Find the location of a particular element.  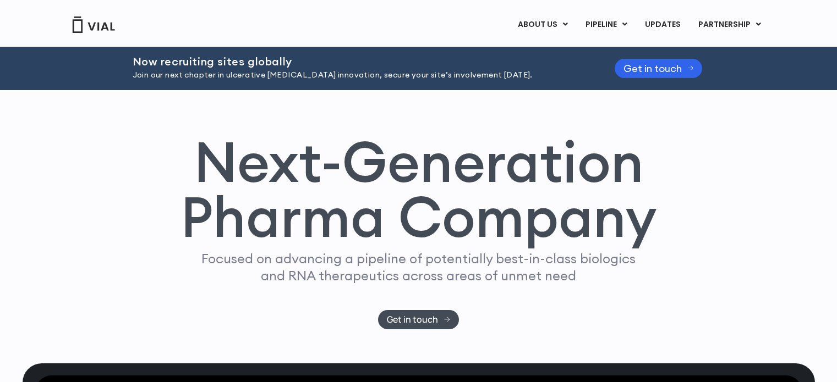

a: ABOUT USMenu Toggle is located at coordinates (543, 25).